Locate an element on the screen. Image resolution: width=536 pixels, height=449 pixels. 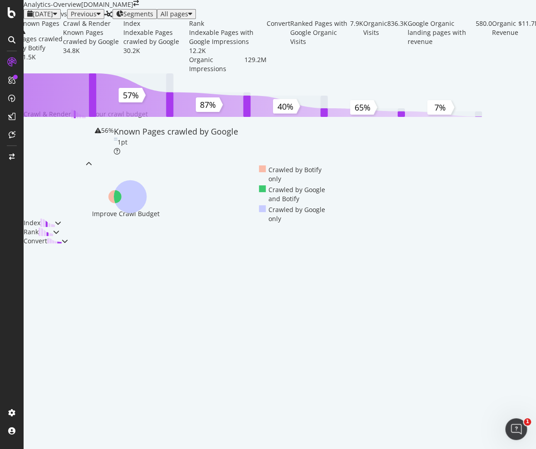
span: Segments is located at coordinates (138, 14).